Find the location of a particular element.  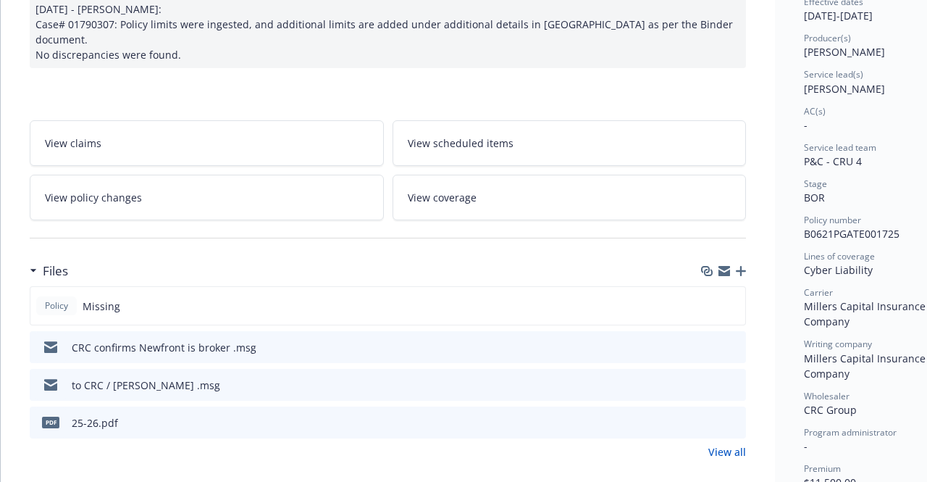

span: Carrier is located at coordinates (819, 292).